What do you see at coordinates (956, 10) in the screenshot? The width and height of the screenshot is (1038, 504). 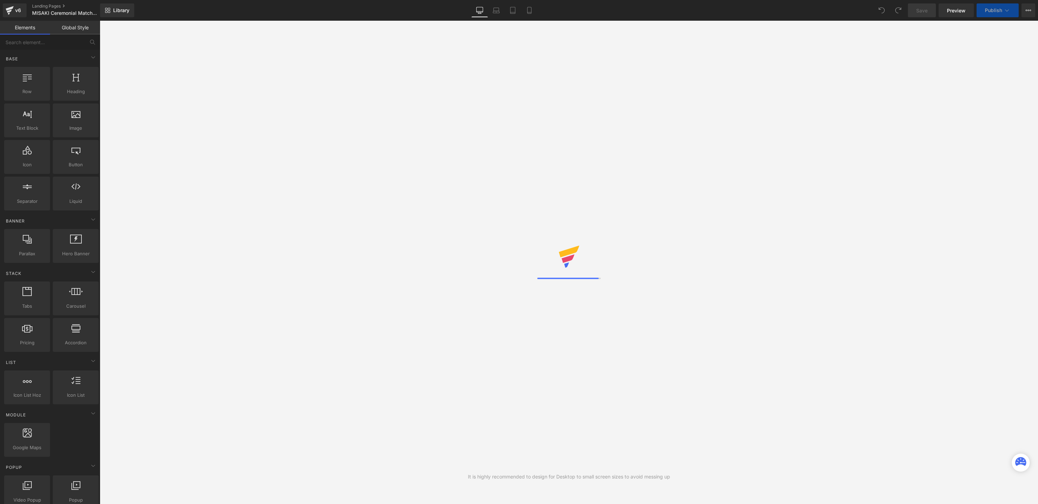 I see `a: Preview` at bounding box center [956, 10].